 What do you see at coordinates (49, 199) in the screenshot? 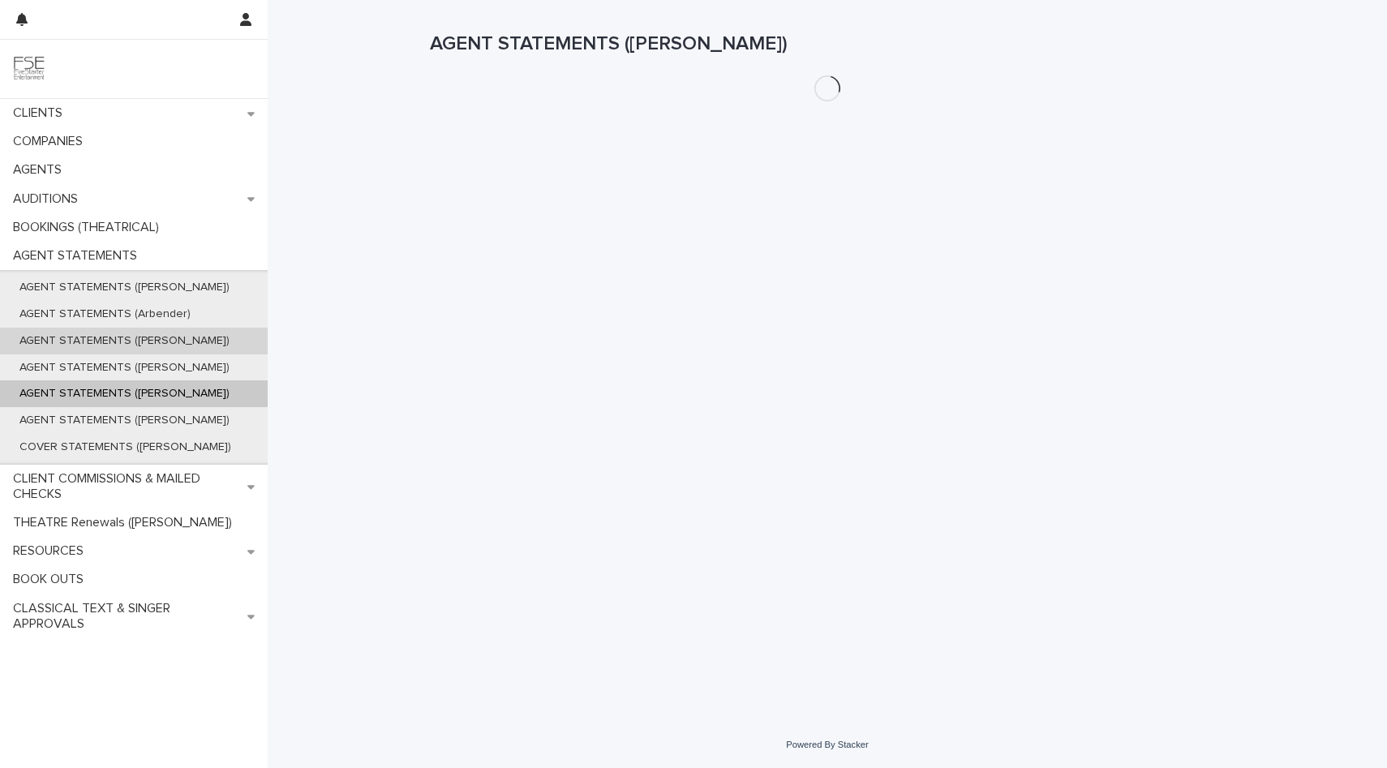
I see `p: AUDITIONS` at bounding box center [49, 199].